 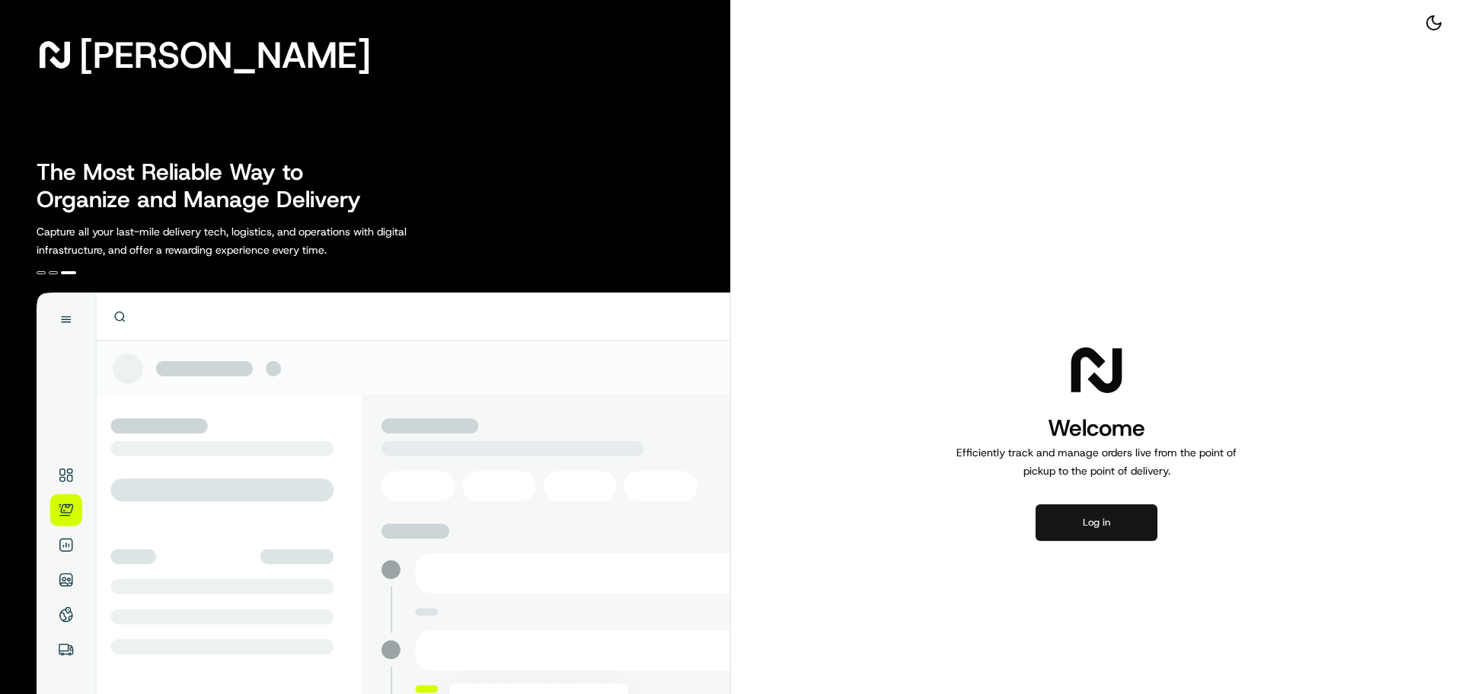 What do you see at coordinates (1097, 428) in the screenshot?
I see `h1: Welcome` at bounding box center [1097, 428].